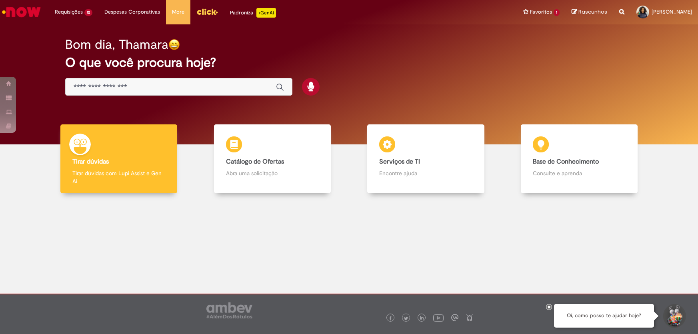  What do you see at coordinates (556, 12) in the screenshot?
I see `span: 1` at bounding box center [556, 12].